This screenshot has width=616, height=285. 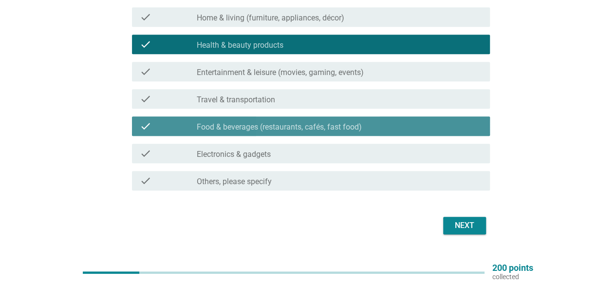 What do you see at coordinates (236, 100) in the screenshot?
I see `label: Travel & transportation` at bounding box center [236, 100].